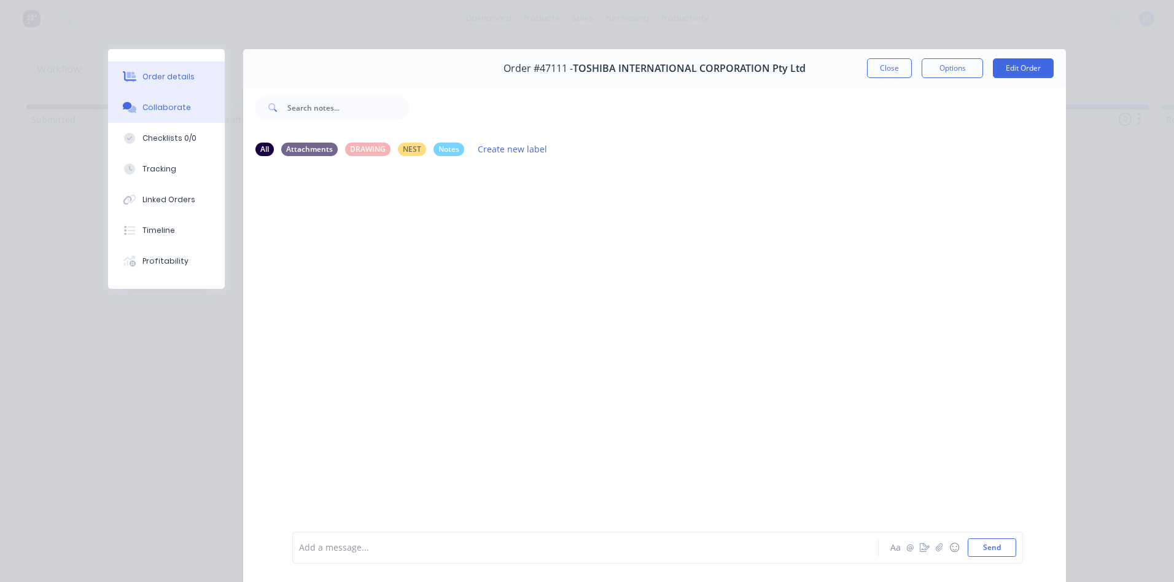  What do you see at coordinates (159, 169) in the screenshot?
I see `div: Tracking` at bounding box center [159, 169].